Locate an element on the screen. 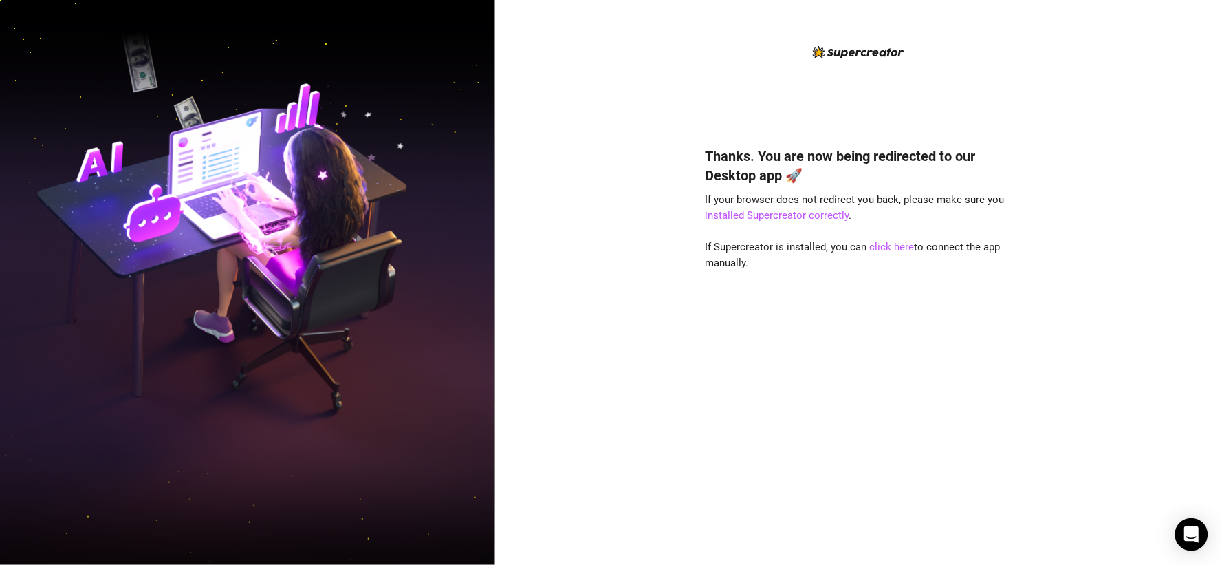 The image size is (1222, 565). h4: Thanks. You are now being redirected to our Desktop app 🚀 is located at coordinates (859, 166).